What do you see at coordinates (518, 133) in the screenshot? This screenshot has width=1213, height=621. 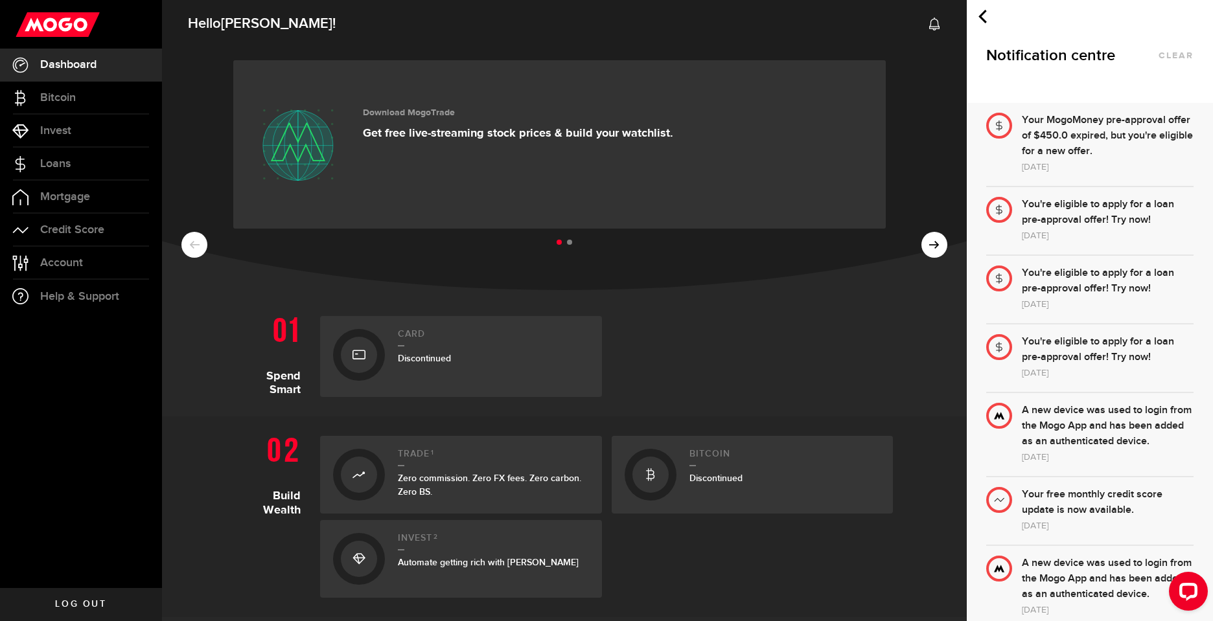 I see `p: Get free live-streaming stock prices & build your watchlist.` at bounding box center [518, 133].